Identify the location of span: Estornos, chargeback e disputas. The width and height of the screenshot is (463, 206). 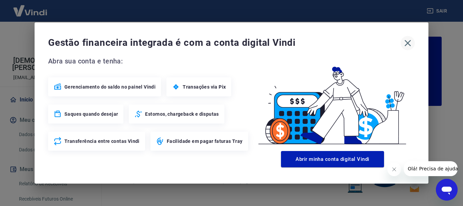
(182, 114).